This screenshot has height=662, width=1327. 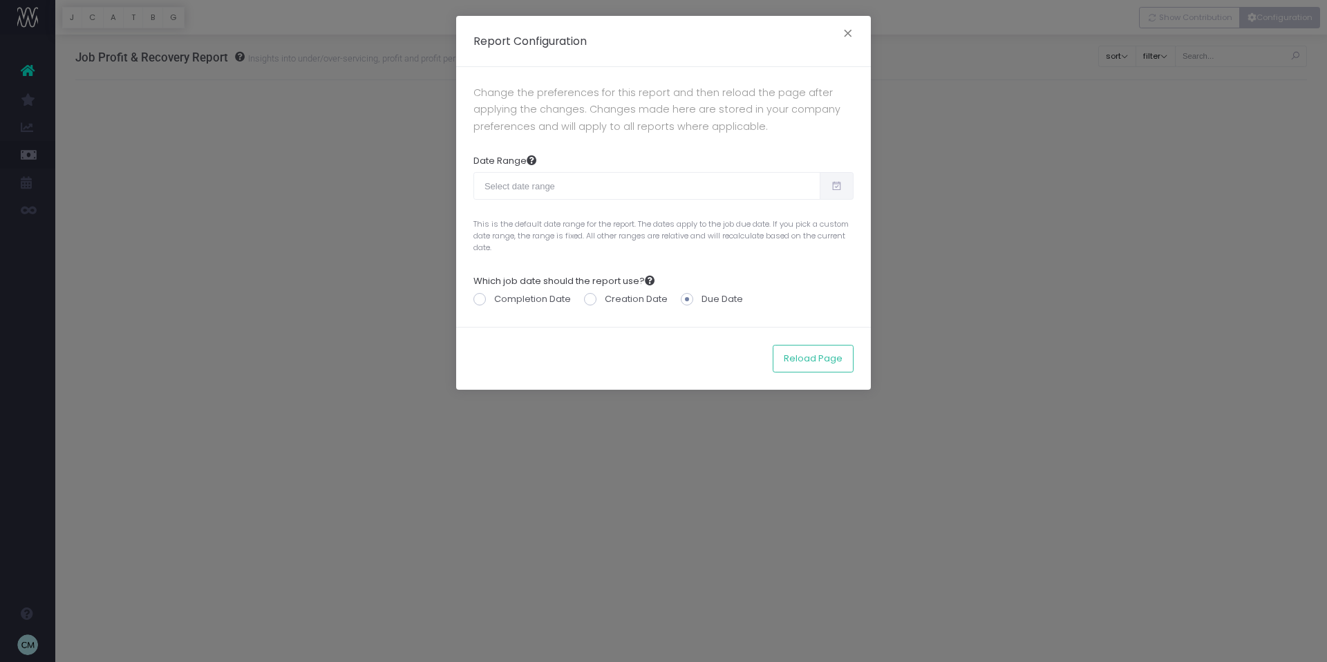 What do you see at coordinates (505, 161) in the screenshot?
I see `label: Date Range` at bounding box center [505, 161].